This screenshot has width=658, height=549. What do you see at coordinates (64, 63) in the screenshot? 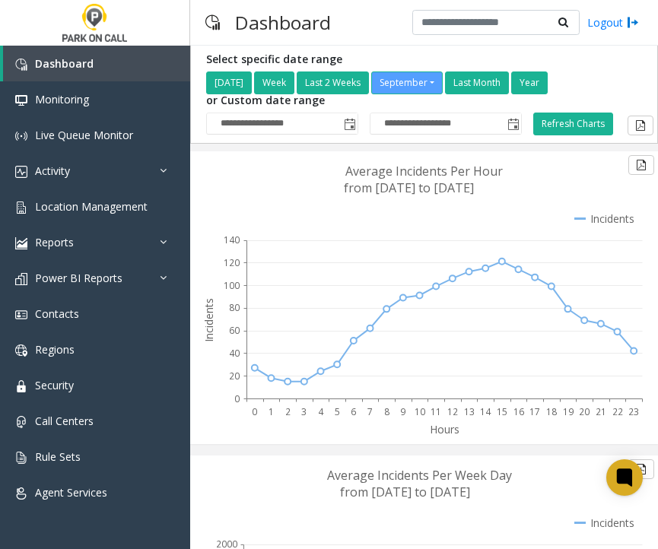
I see `span: Dashboard` at bounding box center [64, 63].